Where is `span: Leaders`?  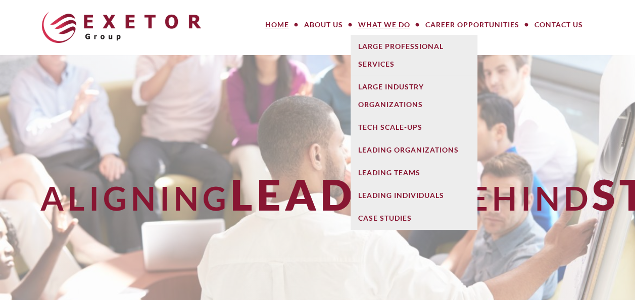
span: Leaders is located at coordinates (337, 194).